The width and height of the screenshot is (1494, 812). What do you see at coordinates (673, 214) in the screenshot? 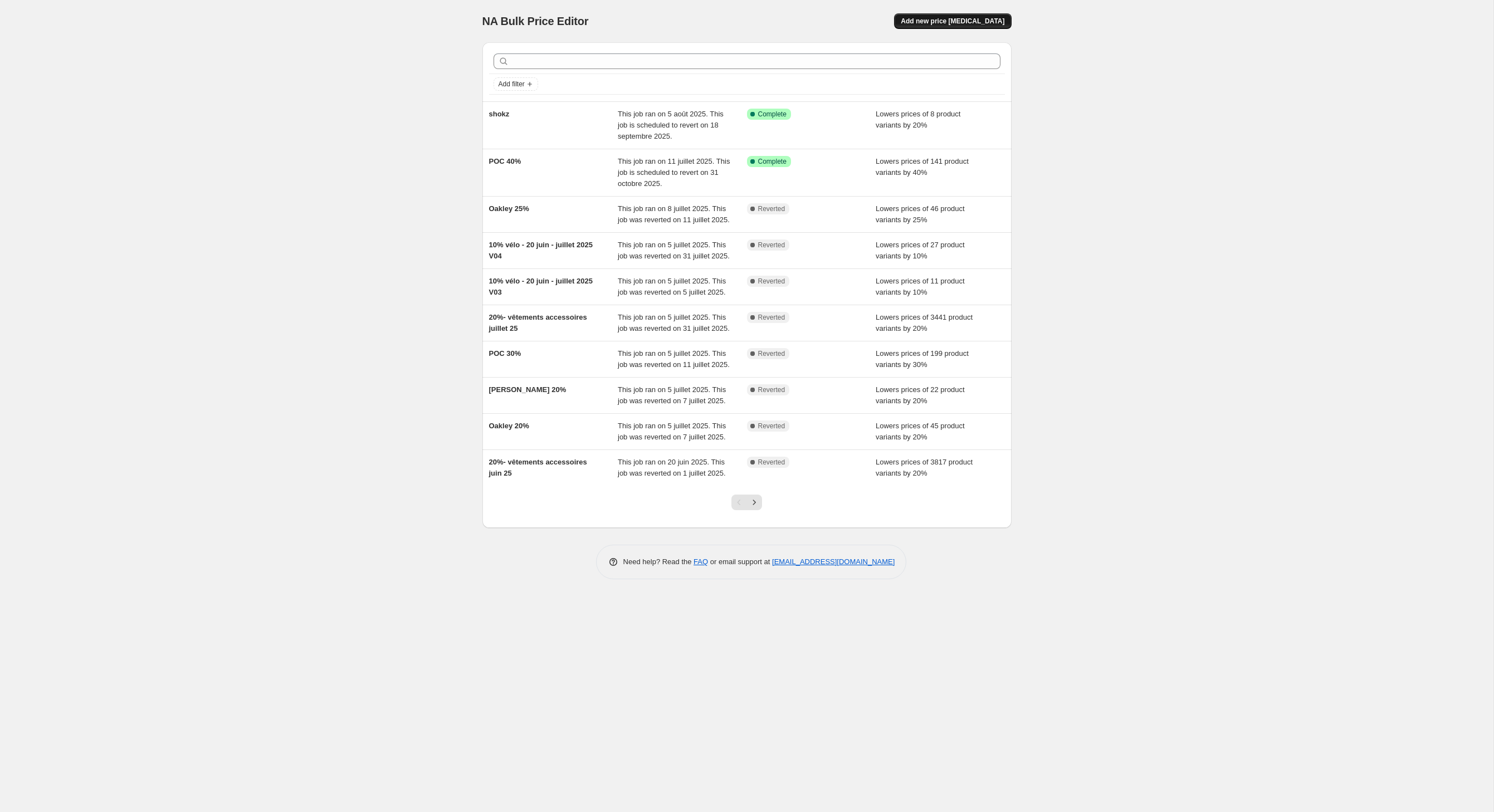
I see `span: This job ran on 8 juillet 2025. This job was reverted on 11 juillet 2025.` at bounding box center [673, 214].